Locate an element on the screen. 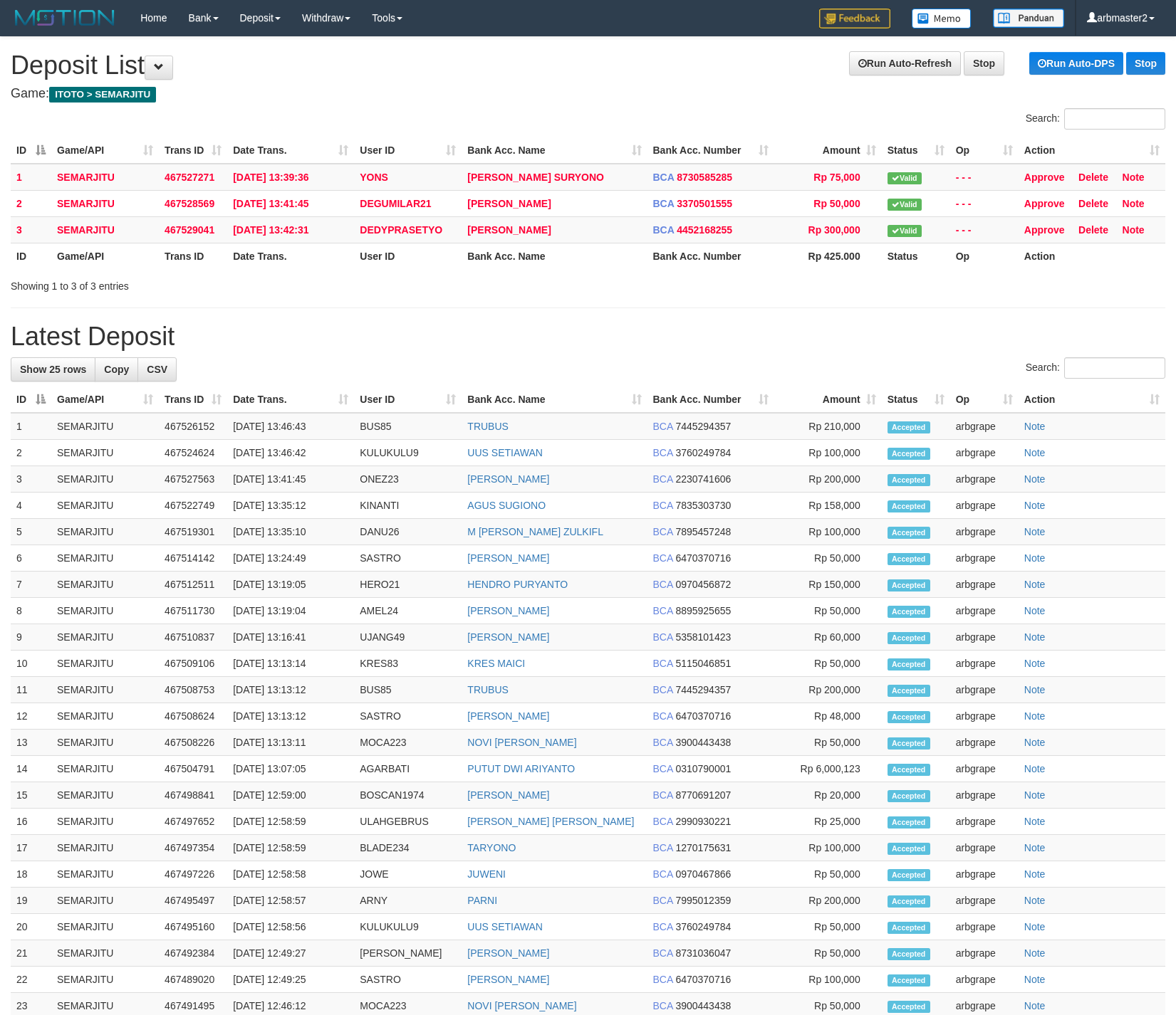  td: 4 is located at coordinates (31, 505).